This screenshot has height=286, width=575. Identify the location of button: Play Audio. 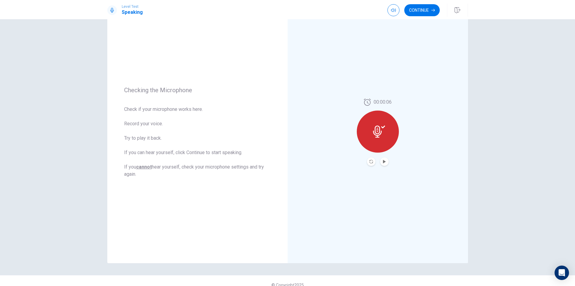
(384, 162).